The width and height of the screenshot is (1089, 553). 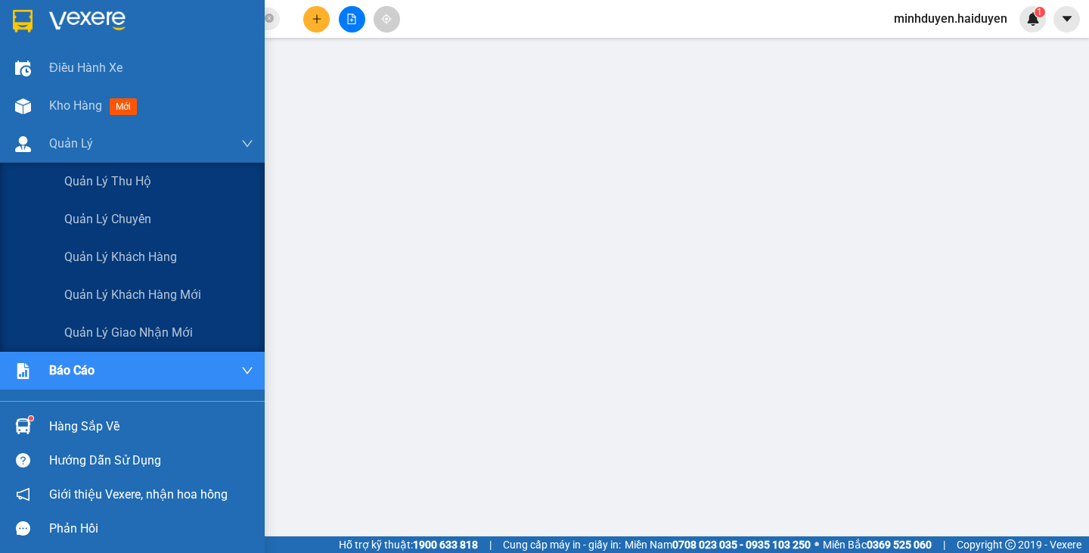 What do you see at coordinates (1066, 19) in the screenshot?
I see `button: caret-down` at bounding box center [1066, 19].